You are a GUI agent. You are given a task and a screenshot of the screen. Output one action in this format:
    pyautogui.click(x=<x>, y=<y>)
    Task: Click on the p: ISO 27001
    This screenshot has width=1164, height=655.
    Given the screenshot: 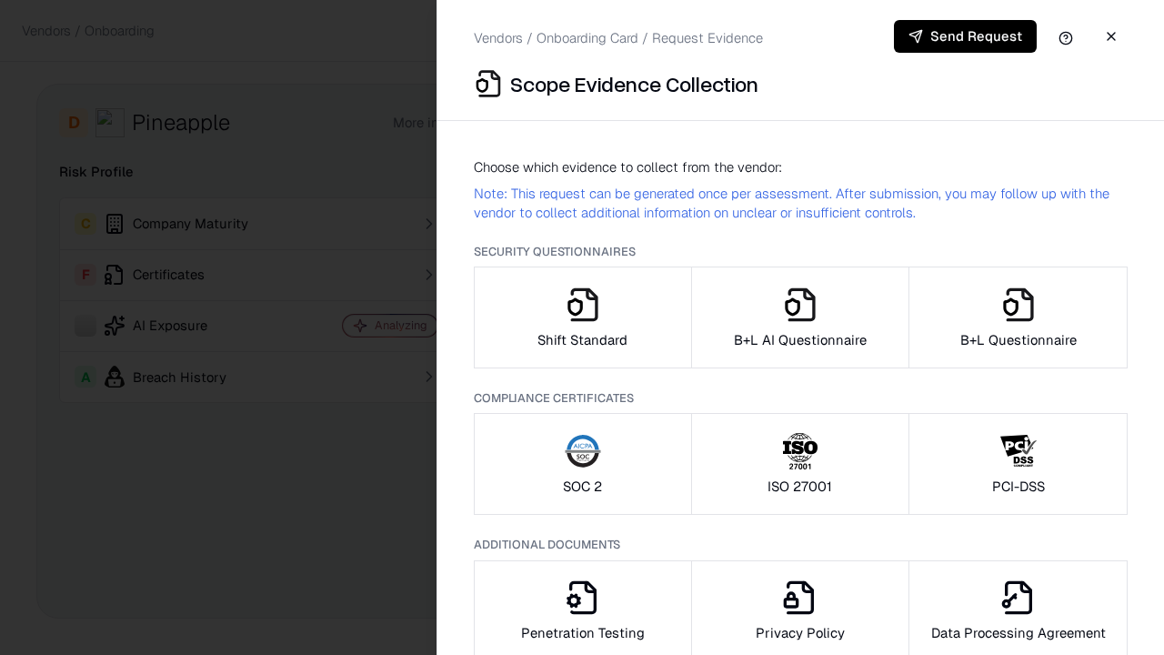 What is the action you would take?
    pyautogui.click(x=800, y=486)
    